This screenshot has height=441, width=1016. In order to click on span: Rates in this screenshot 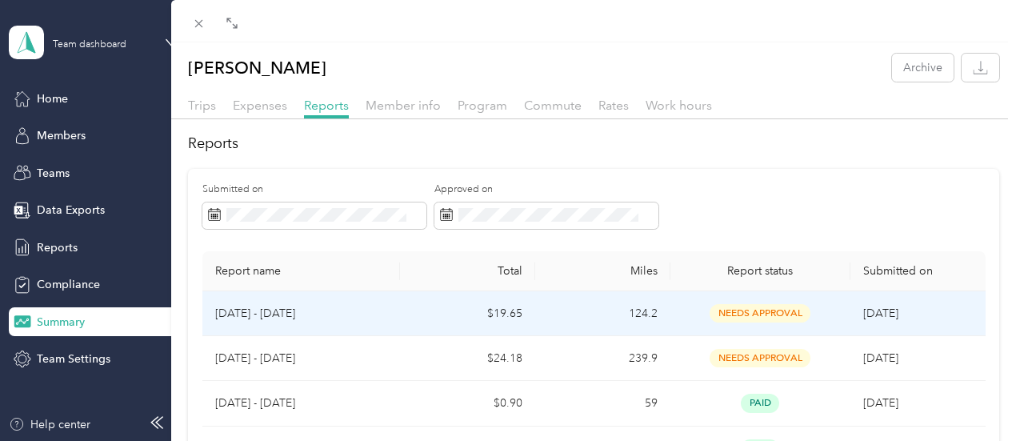, I will do `click(613, 105)`.